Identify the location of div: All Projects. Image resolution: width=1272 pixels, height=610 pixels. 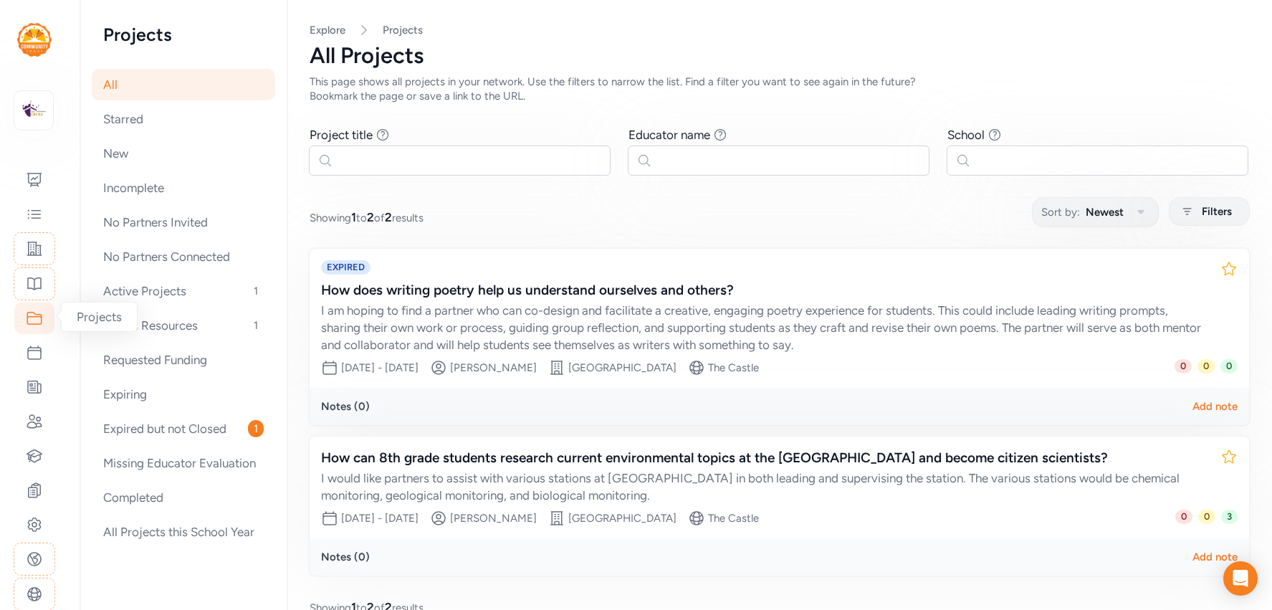
(779, 56).